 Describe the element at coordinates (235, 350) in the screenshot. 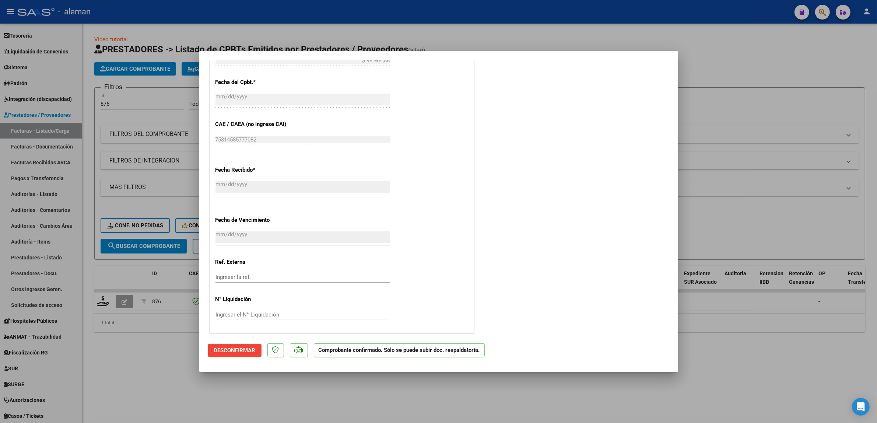

I see `button: Desconfirmar` at that location.